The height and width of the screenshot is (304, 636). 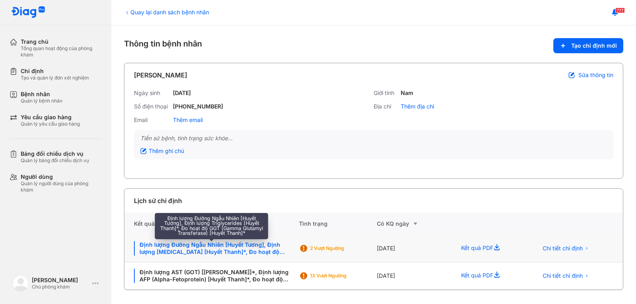 What do you see at coordinates (338, 224) in the screenshot?
I see `div: Tình trạng` at bounding box center [338, 224].